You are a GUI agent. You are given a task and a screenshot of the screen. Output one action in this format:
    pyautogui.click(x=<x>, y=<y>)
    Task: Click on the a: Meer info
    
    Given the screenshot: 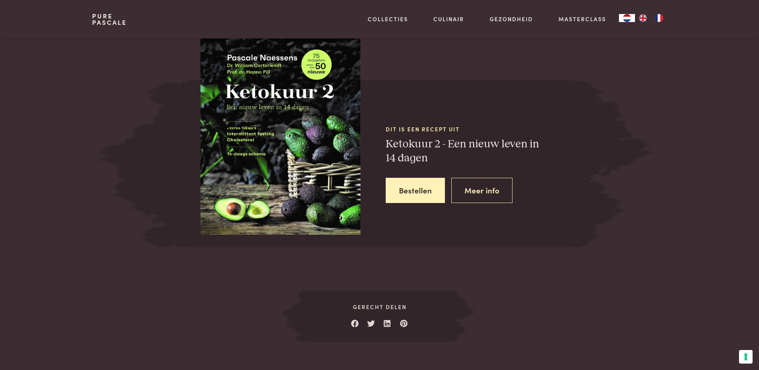 What is the action you would take?
    pyautogui.click(x=482, y=190)
    